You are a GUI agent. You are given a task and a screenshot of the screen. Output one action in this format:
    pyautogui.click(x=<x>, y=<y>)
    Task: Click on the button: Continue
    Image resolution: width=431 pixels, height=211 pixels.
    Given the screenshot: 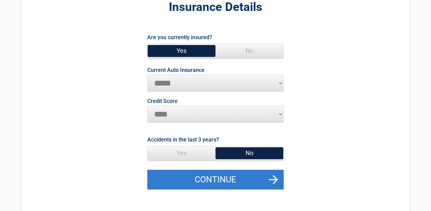 What is the action you would take?
    pyautogui.click(x=216, y=180)
    